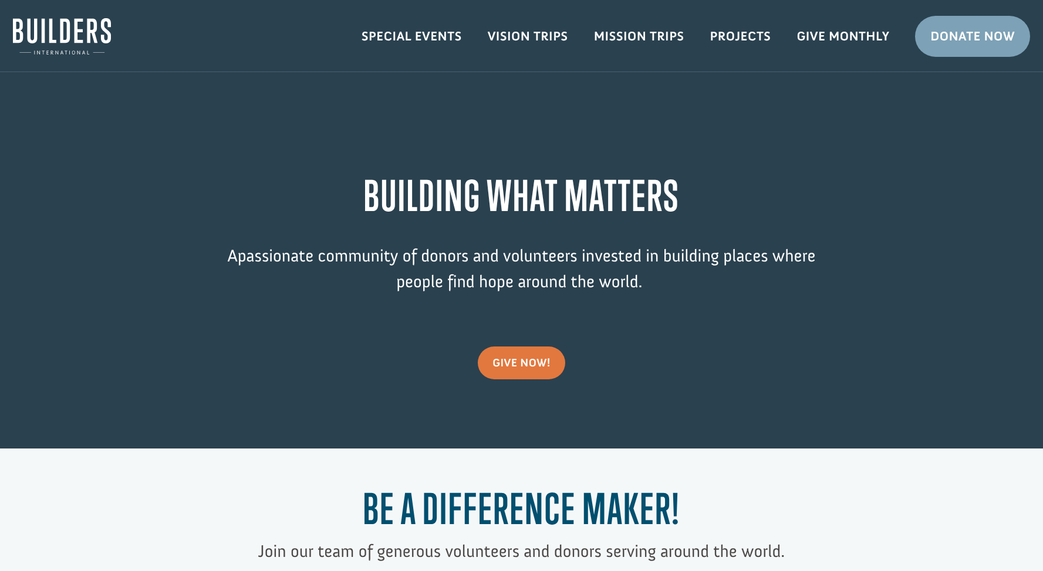 The height and width of the screenshot is (571, 1043). Describe the element at coordinates (62, 36) in the screenshot. I see `img: Builders International` at that location.